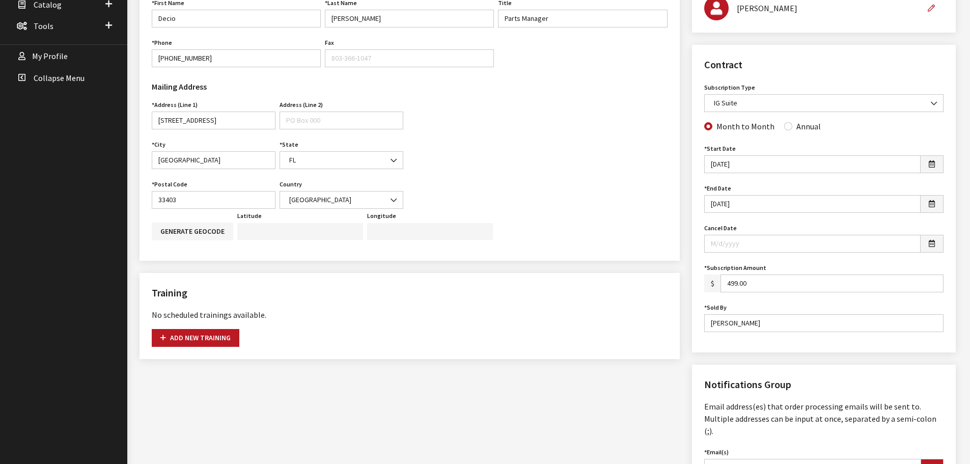 This screenshot has width=970, height=464. I want to click on h2: Notifications Group, so click(824, 385).